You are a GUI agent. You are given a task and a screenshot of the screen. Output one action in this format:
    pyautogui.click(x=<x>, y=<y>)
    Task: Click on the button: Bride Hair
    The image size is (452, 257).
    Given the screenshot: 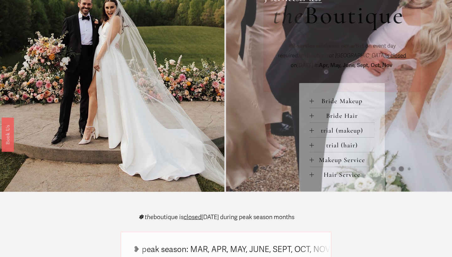 What is the action you would take?
    pyautogui.click(x=342, y=115)
    